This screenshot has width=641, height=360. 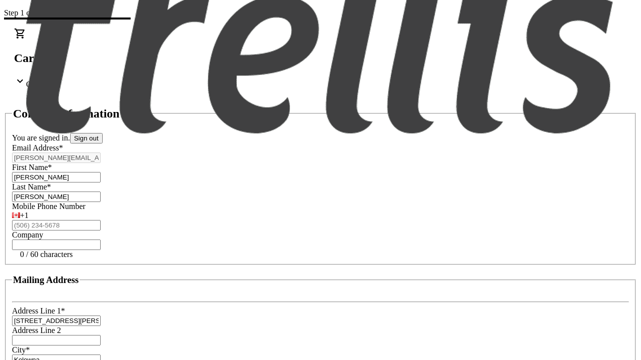 What do you see at coordinates (21, 350) in the screenshot?
I see `label: City*` at bounding box center [21, 350].